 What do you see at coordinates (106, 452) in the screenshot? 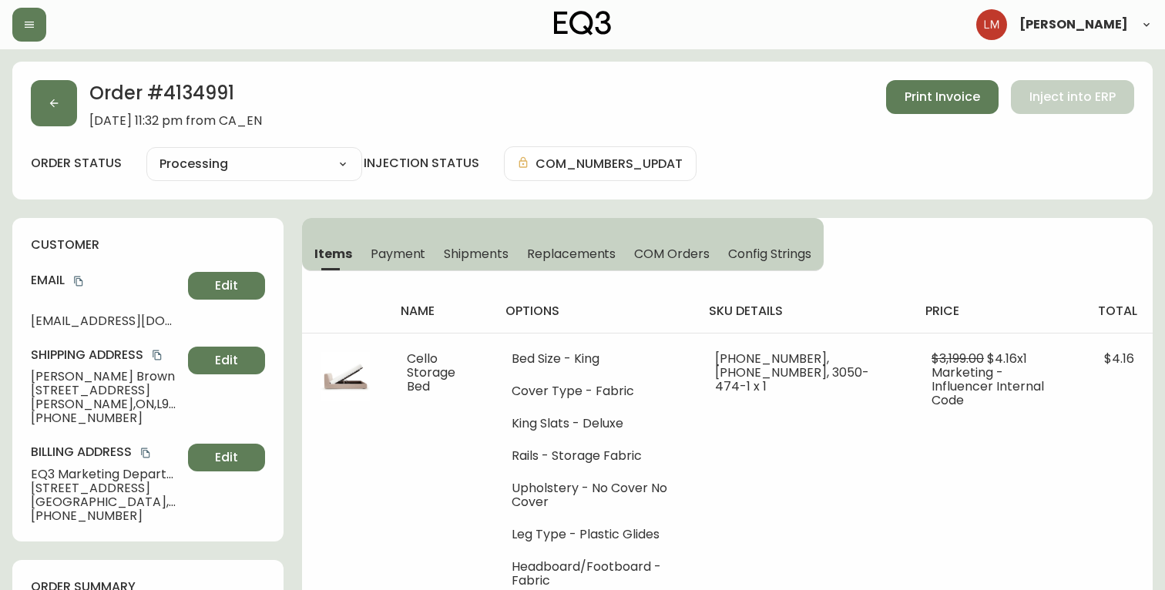
I see `h4: Billing Address` at bounding box center [106, 452].